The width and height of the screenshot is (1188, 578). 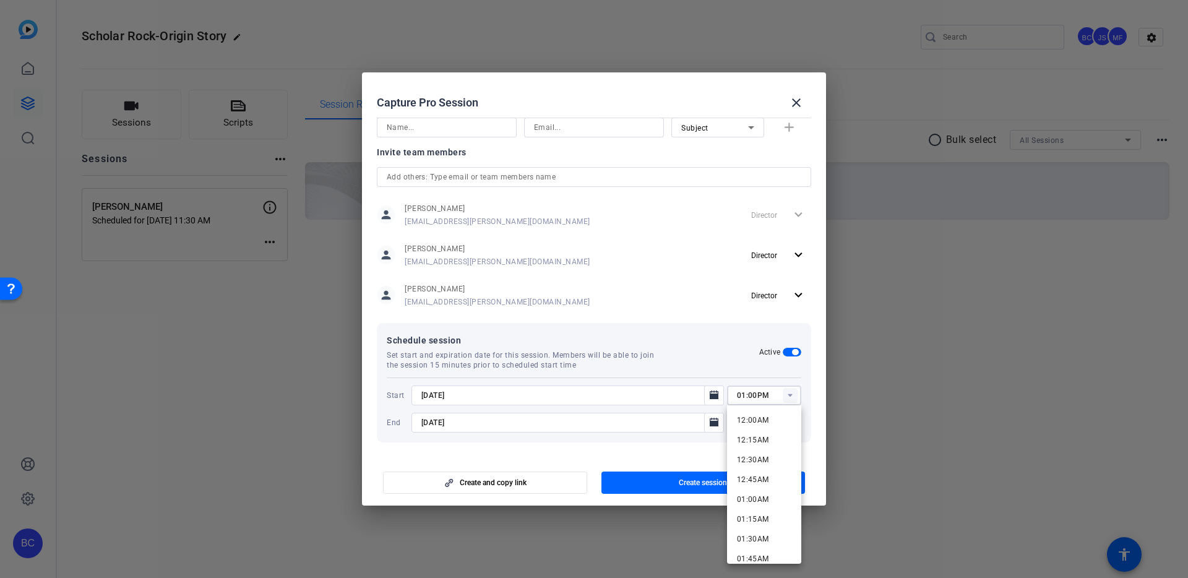 I want to click on span: Subject, so click(x=695, y=128).